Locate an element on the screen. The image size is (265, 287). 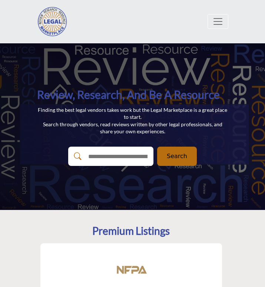
p: Finding the best legal vendors takes work but the Legal Marketplace is a great place to start. is located at coordinates (133, 113).